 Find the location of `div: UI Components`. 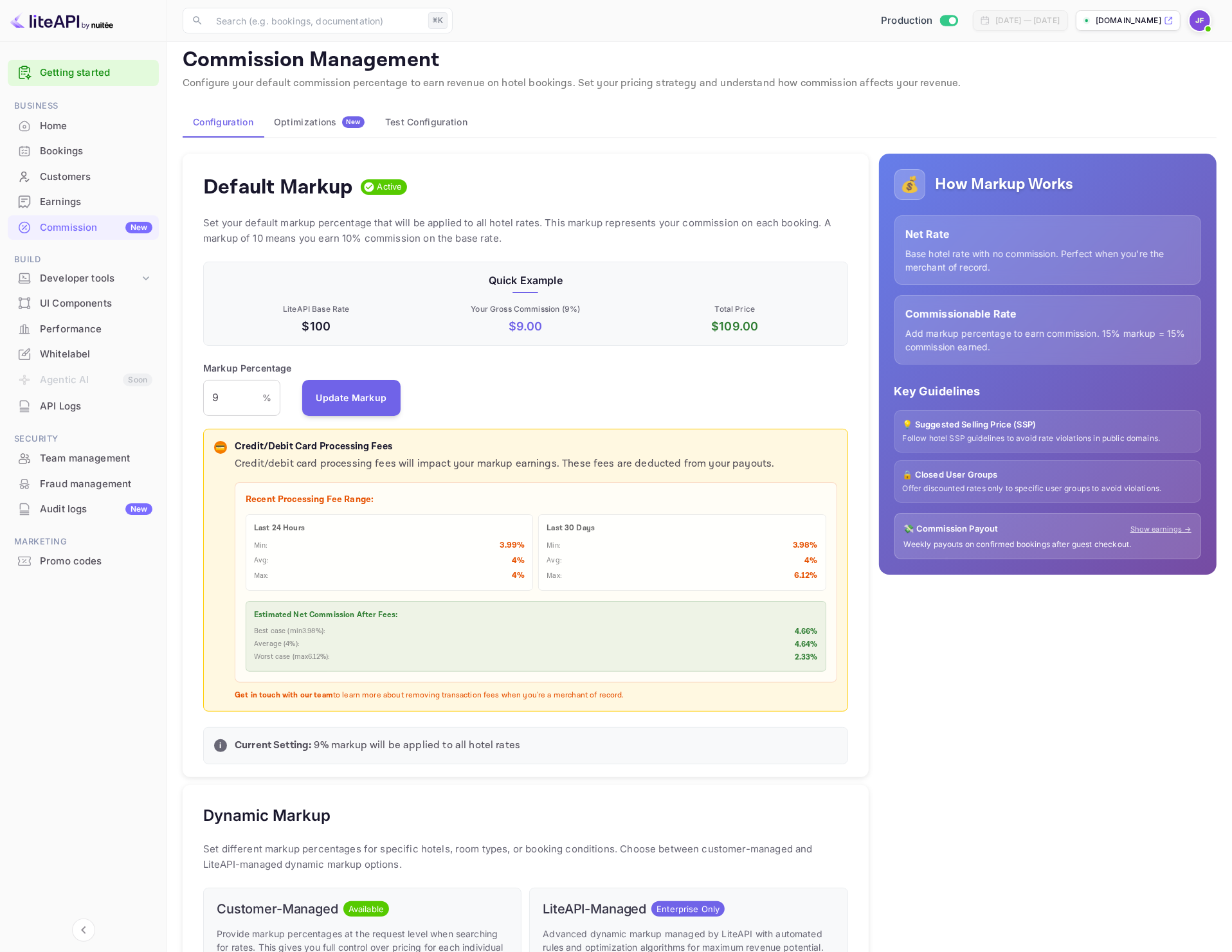

div: UI Components is located at coordinates (83, 303).